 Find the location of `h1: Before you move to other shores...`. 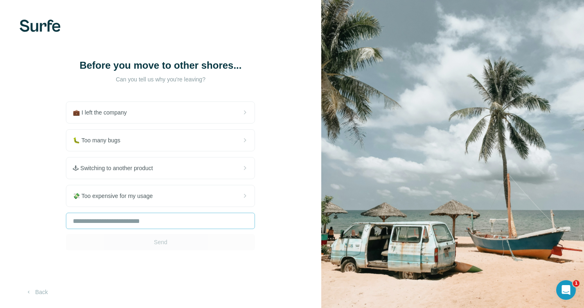

h1: Before you move to other shores... is located at coordinates (160, 65).